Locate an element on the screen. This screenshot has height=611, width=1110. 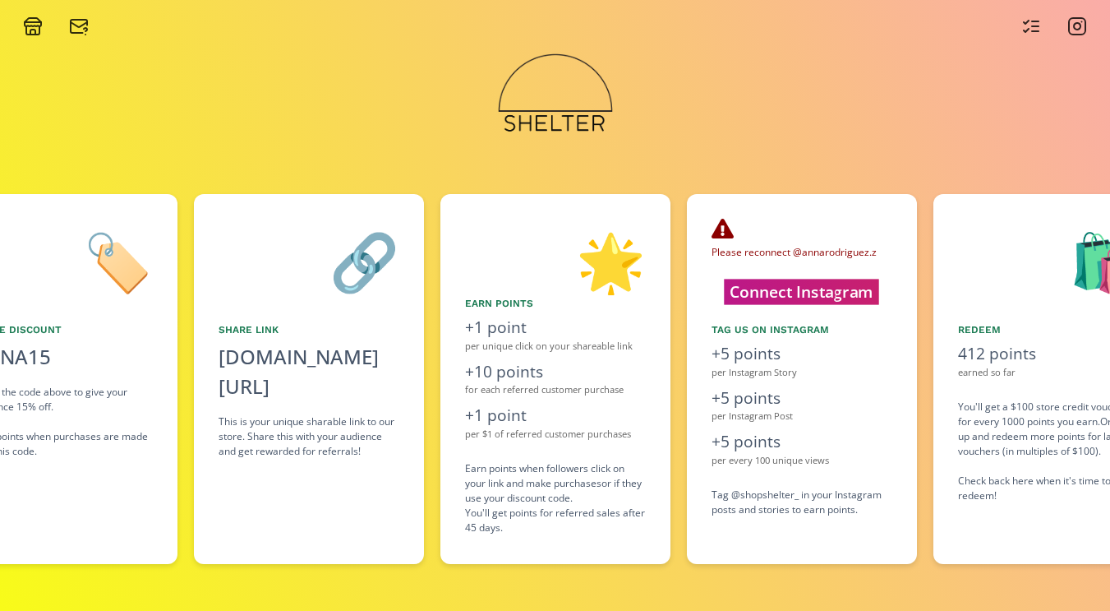
div: per Instagram Post is located at coordinates (802, 416).